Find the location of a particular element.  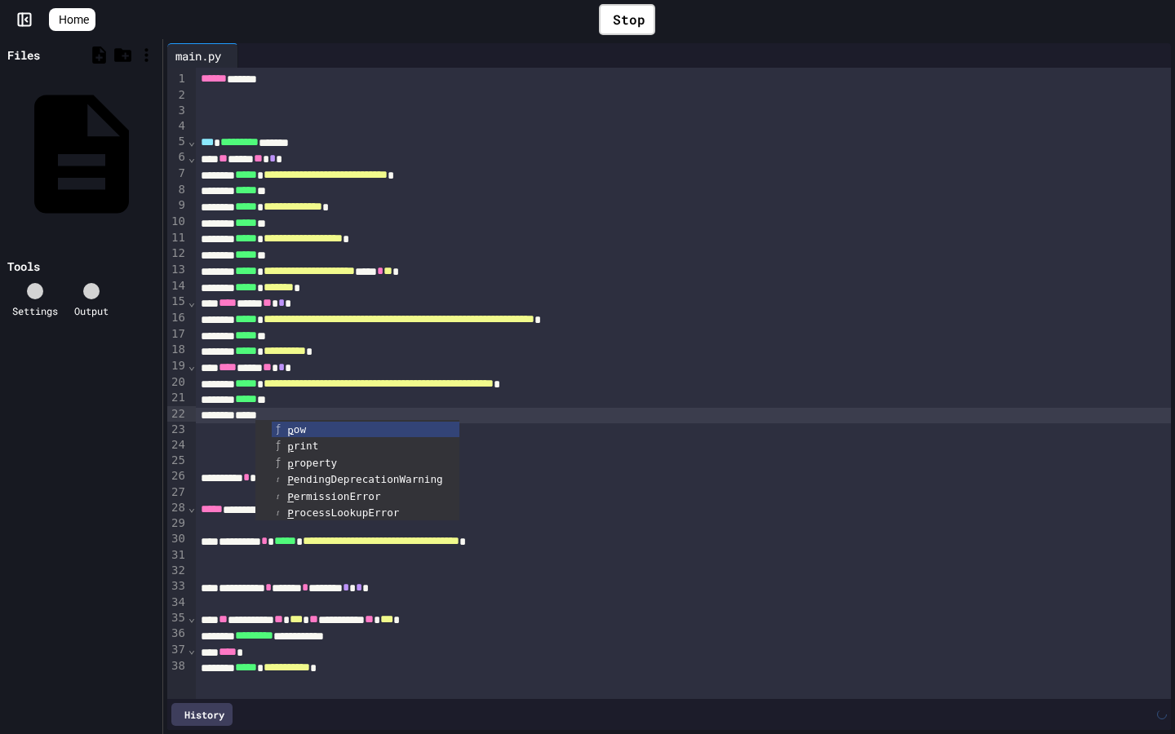

div: 15 is located at coordinates (177, 302).